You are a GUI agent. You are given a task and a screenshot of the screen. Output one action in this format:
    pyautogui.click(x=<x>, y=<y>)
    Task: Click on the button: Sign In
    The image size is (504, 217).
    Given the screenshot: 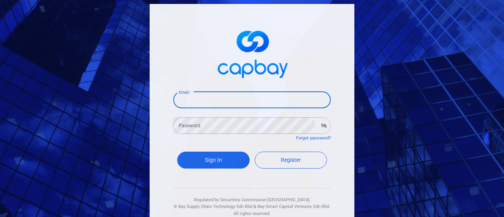 What is the action you would take?
    pyautogui.click(x=213, y=160)
    